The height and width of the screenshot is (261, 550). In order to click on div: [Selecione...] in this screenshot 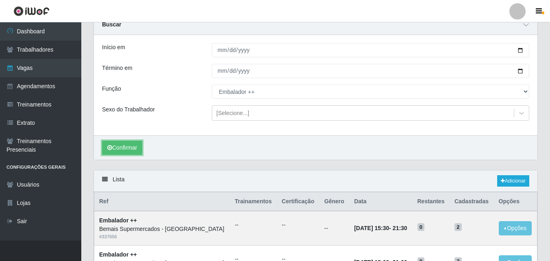, I will do `click(233, 113)`.